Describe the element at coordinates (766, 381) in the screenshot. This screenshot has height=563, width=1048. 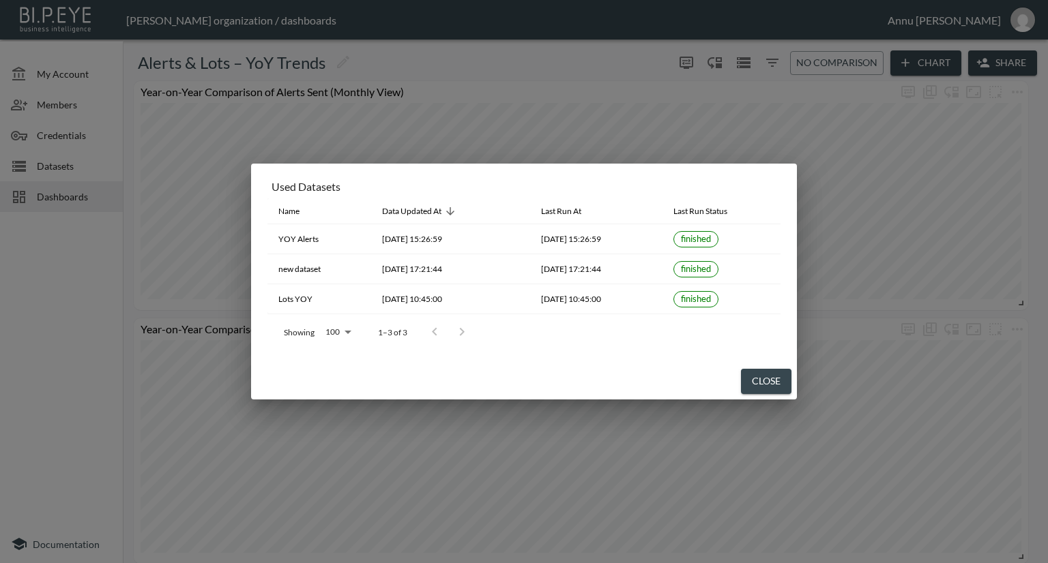
I see `button: Close` at that location.